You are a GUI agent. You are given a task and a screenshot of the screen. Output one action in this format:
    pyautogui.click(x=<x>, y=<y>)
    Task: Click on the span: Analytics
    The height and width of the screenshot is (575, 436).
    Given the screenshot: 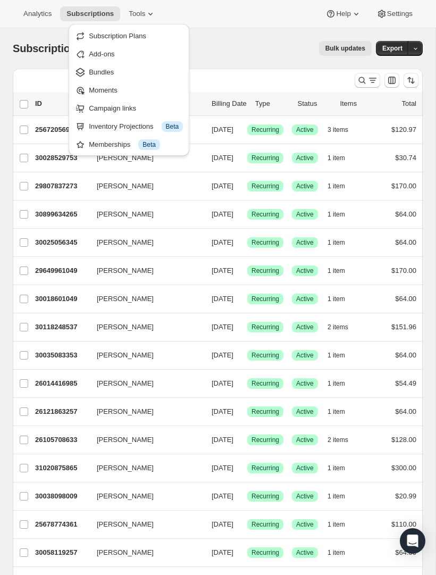 What is the action you would take?
    pyautogui.click(x=37, y=14)
    